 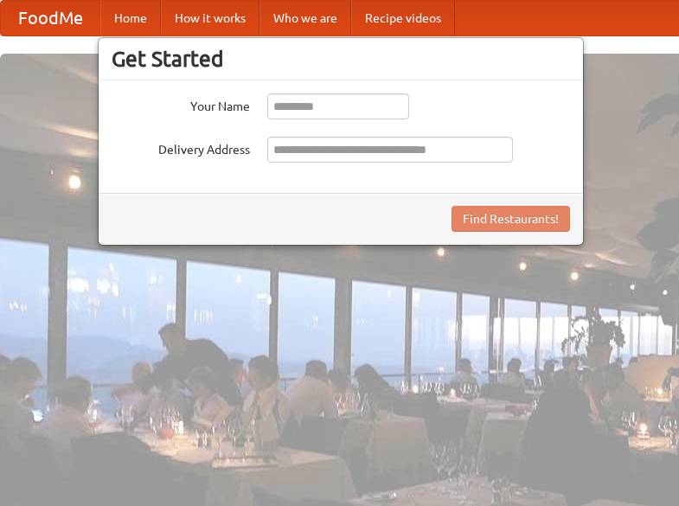 What do you see at coordinates (305, 18) in the screenshot?
I see `a: Who we are` at bounding box center [305, 18].